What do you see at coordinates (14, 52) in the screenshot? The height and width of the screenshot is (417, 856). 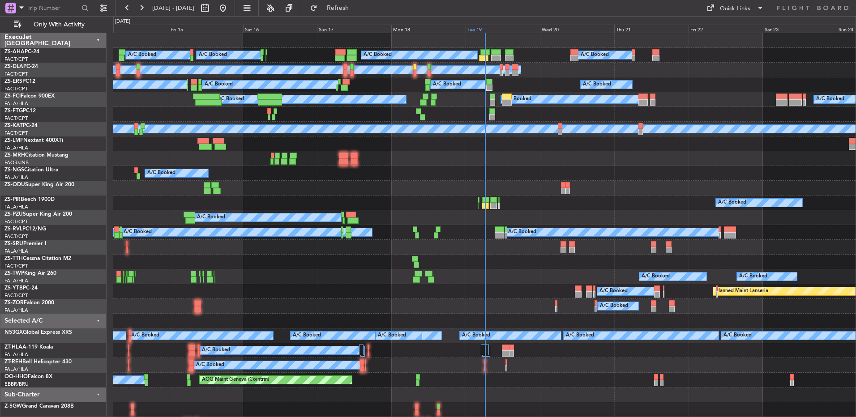 I see `span: ZS-AHA` at bounding box center [14, 52].